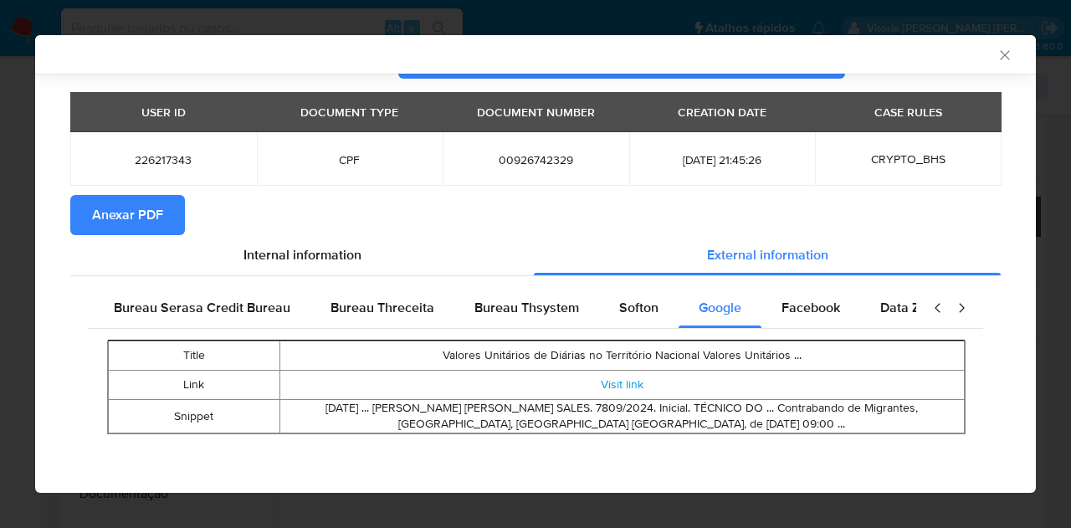 The width and height of the screenshot is (1071, 528). What do you see at coordinates (383, 307) in the screenshot?
I see `span: Bureau Threceita` at bounding box center [383, 307].